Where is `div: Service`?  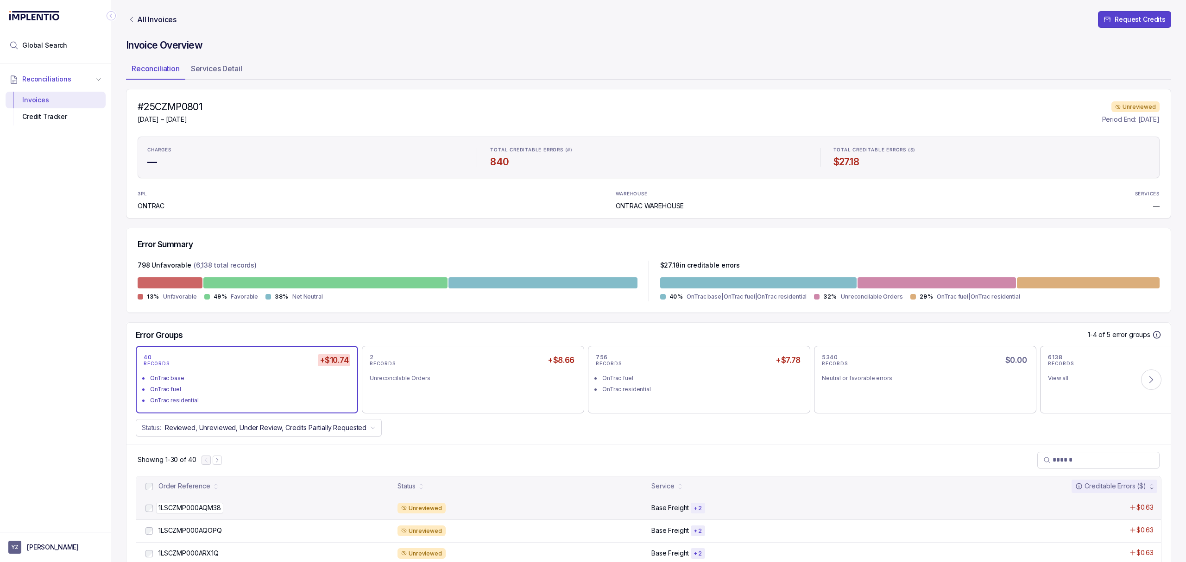 div: Service is located at coordinates (663, 486).